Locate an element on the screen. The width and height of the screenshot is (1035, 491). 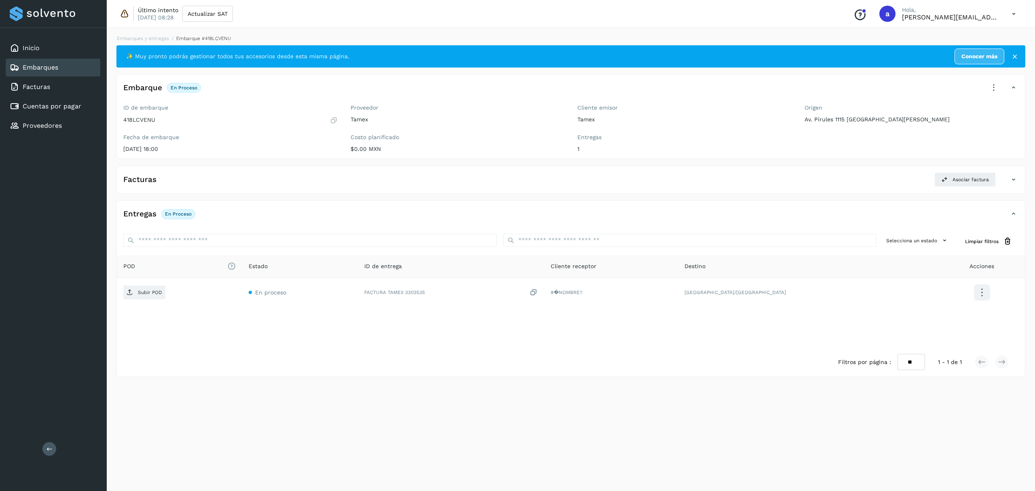
a: Conocer más is located at coordinates (979, 56).